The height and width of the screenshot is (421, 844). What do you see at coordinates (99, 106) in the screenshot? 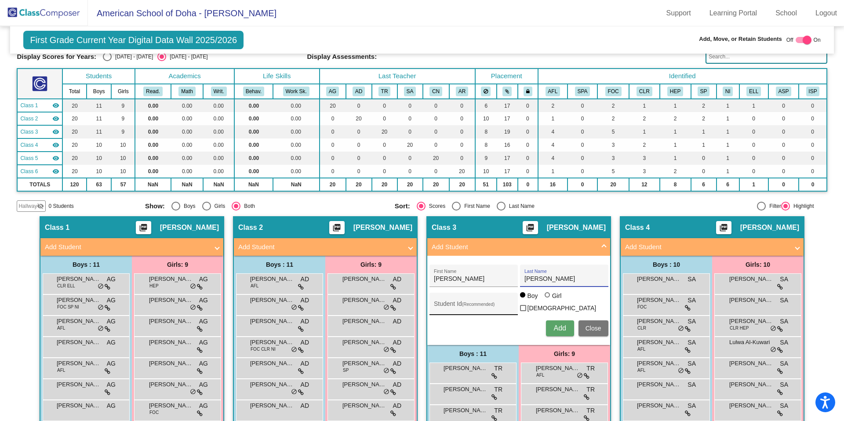
I see `td: 11` at bounding box center [99, 106].